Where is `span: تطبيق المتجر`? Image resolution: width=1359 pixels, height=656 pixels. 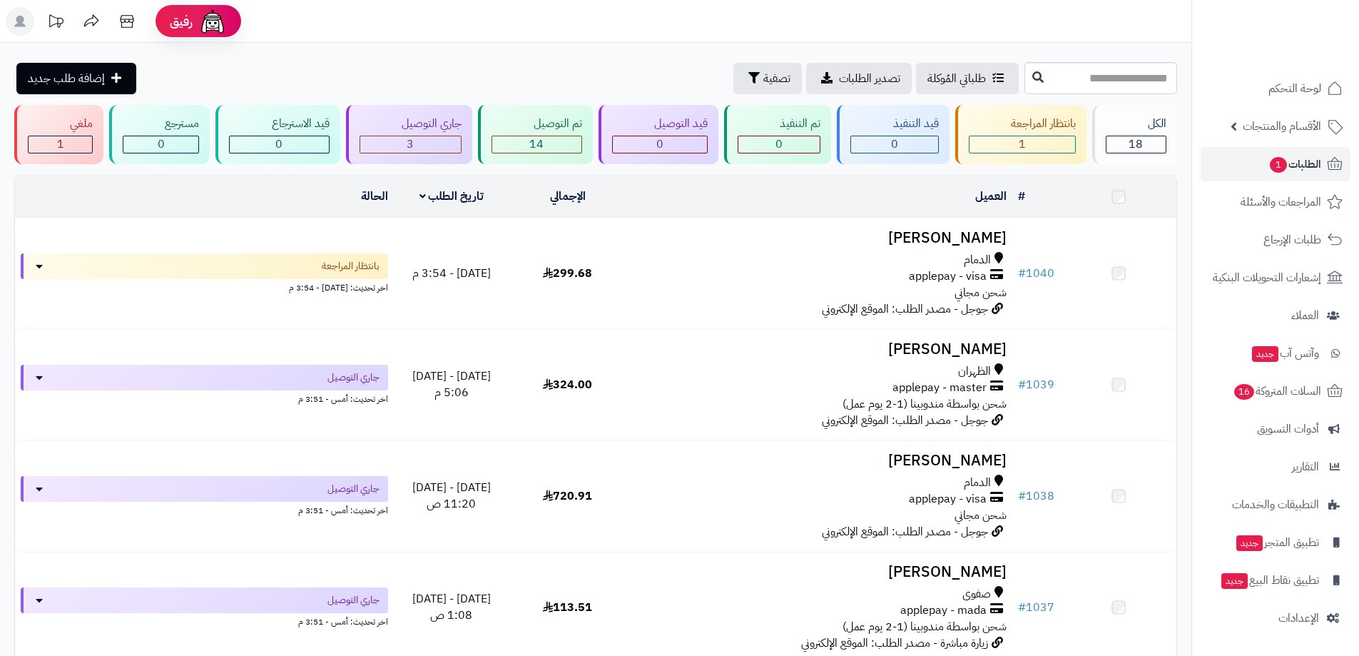 span: تطبيق المتجر is located at coordinates (1277, 542).